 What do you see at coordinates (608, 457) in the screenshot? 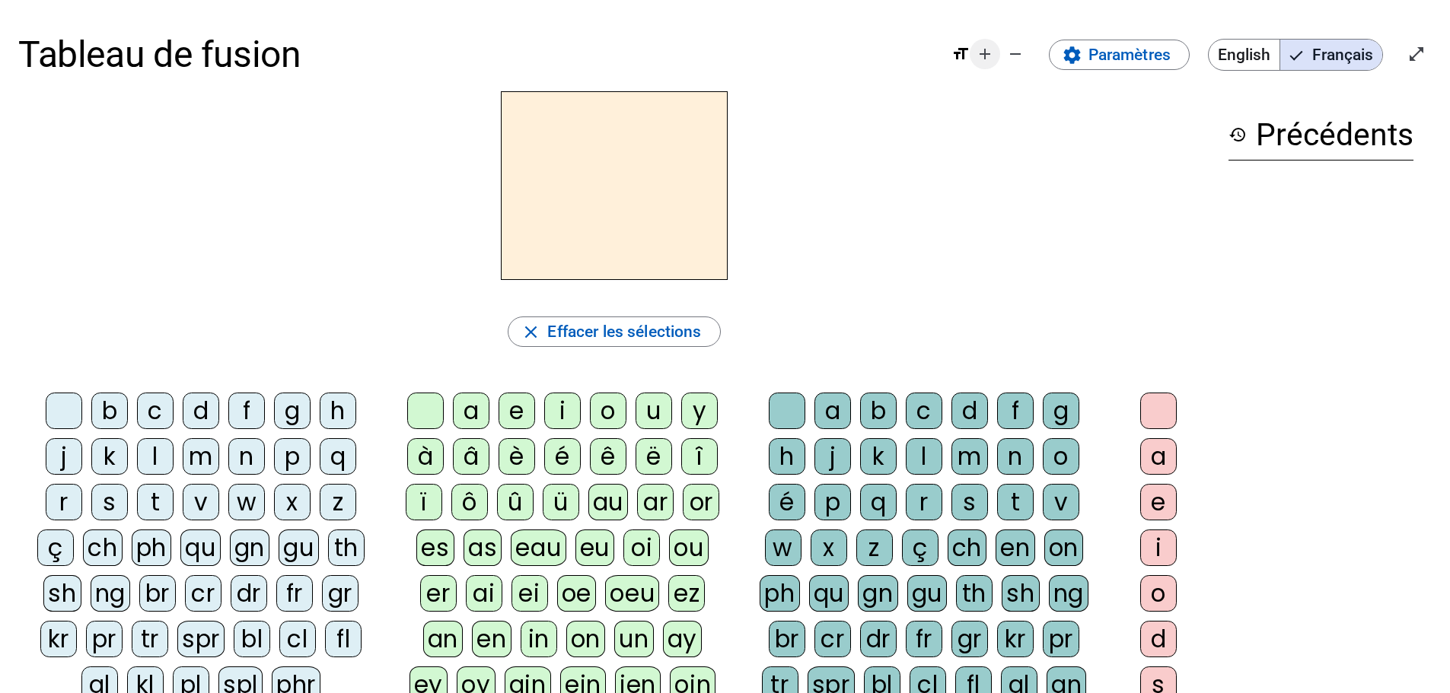
I see `div: ê` at bounding box center [608, 457].